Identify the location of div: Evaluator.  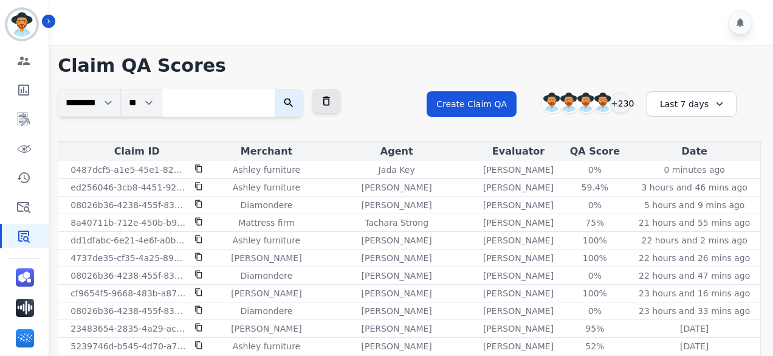
(518, 151).